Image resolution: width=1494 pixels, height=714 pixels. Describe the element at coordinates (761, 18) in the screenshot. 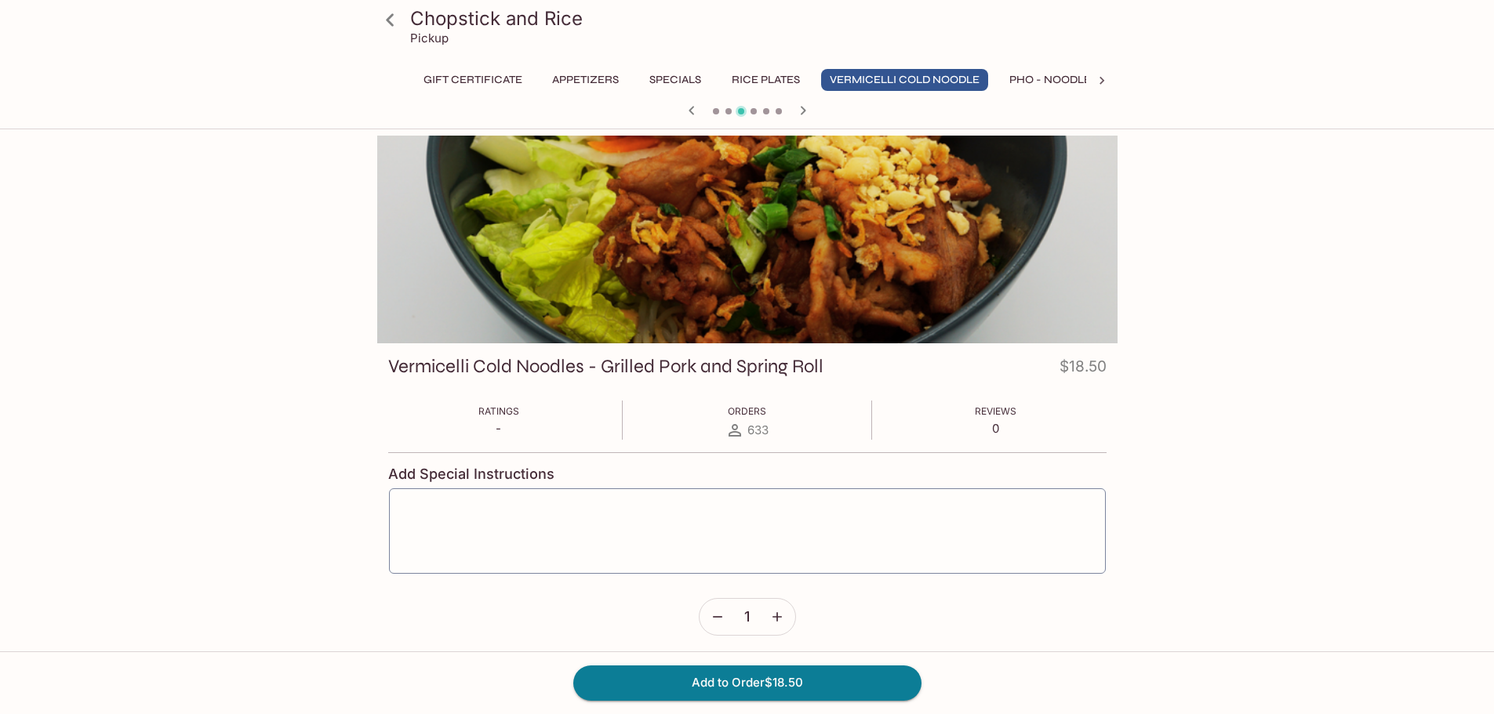

I see `h3: Chopstick and Rice` at that location.